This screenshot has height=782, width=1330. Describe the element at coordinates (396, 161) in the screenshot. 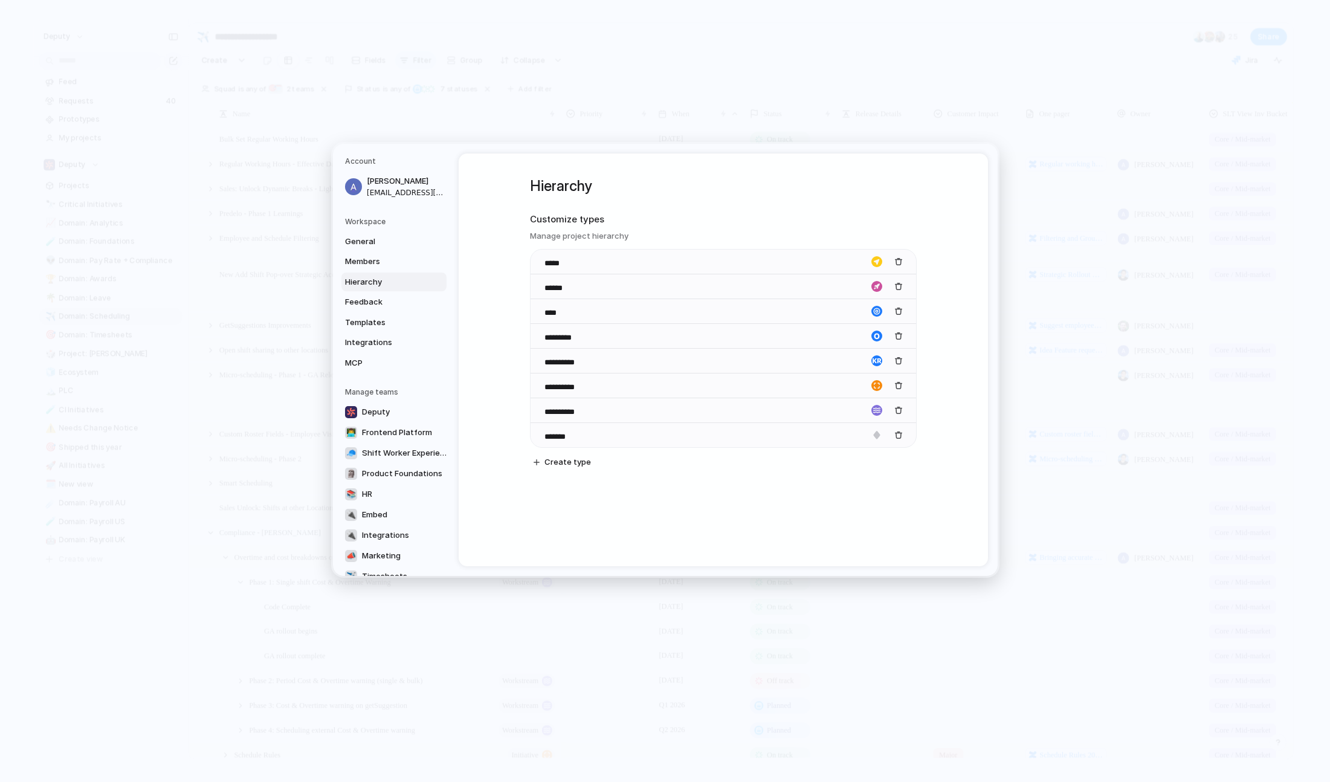

I see `h5: Account` at that location.